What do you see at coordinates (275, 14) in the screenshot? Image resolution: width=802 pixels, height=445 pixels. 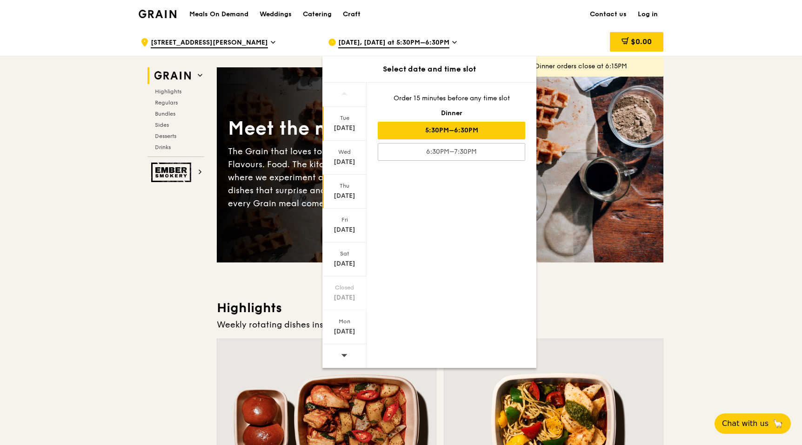 I see `div: Weddings` at bounding box center [275, 14].